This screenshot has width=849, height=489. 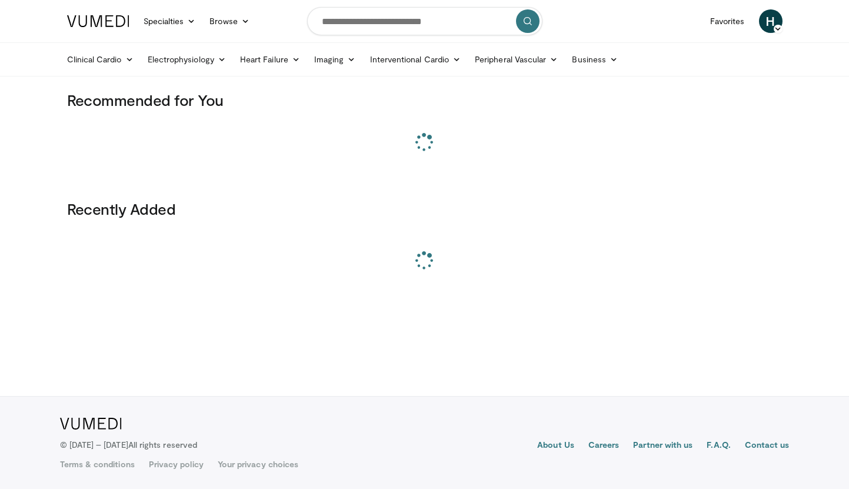 I want to click on a: H, so click(x=771, y=21).